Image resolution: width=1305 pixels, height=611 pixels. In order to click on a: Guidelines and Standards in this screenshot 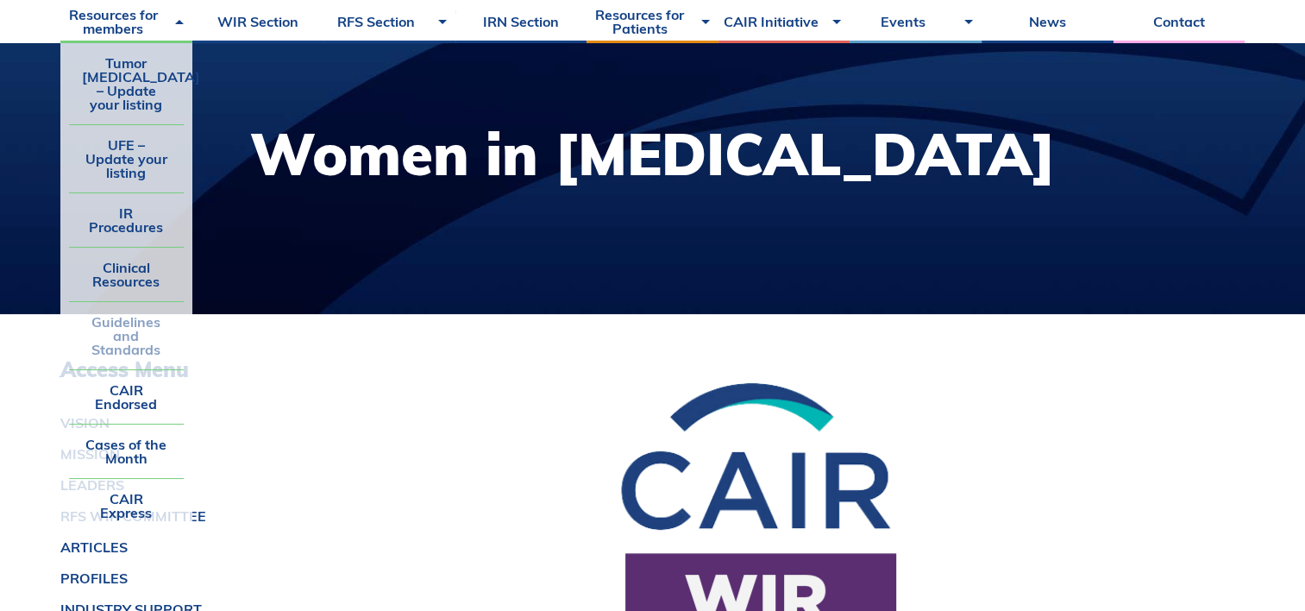, I will do `click(126, 335)`.